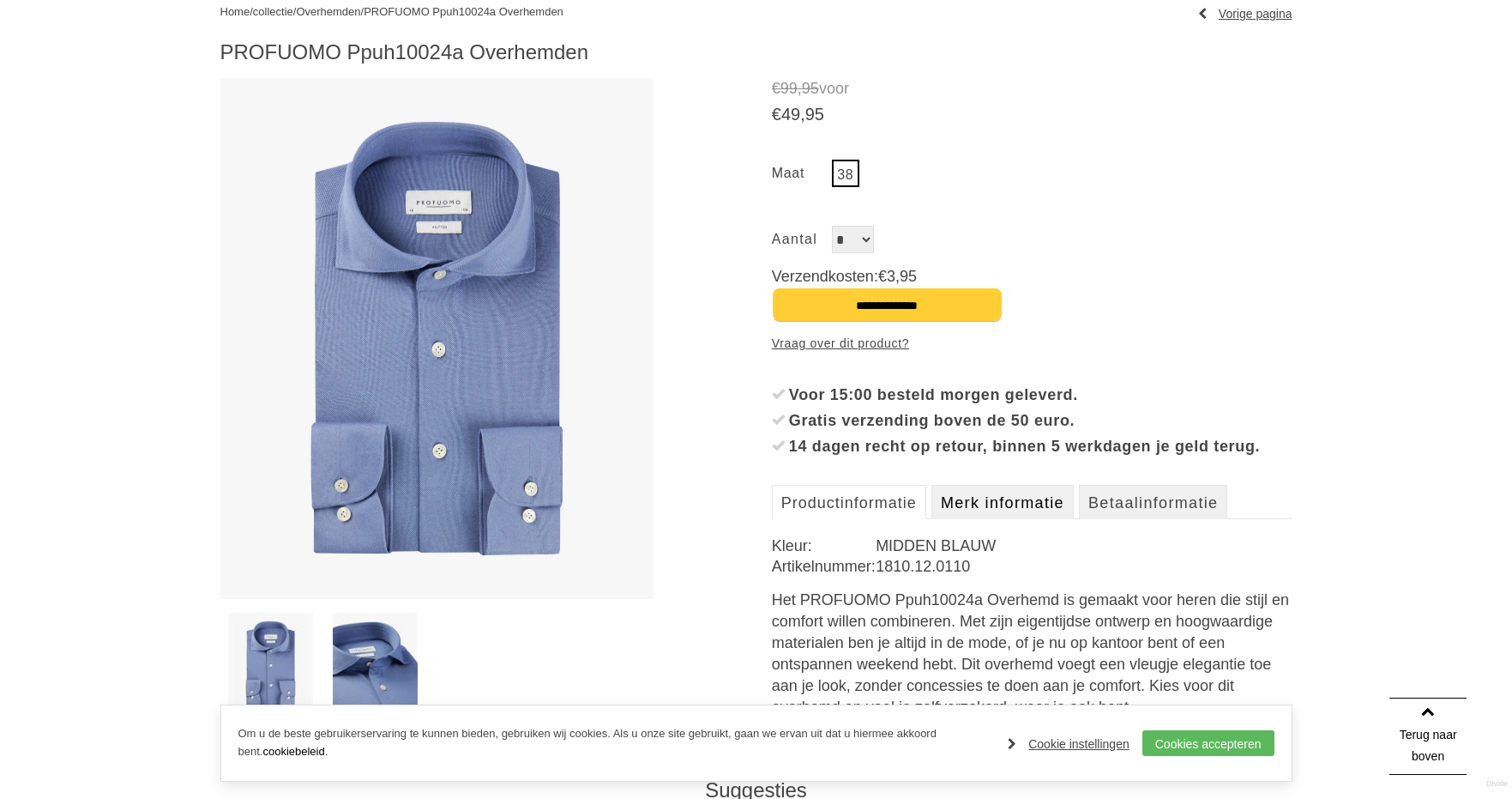  I want to click on a: 38, so click(846, 174).